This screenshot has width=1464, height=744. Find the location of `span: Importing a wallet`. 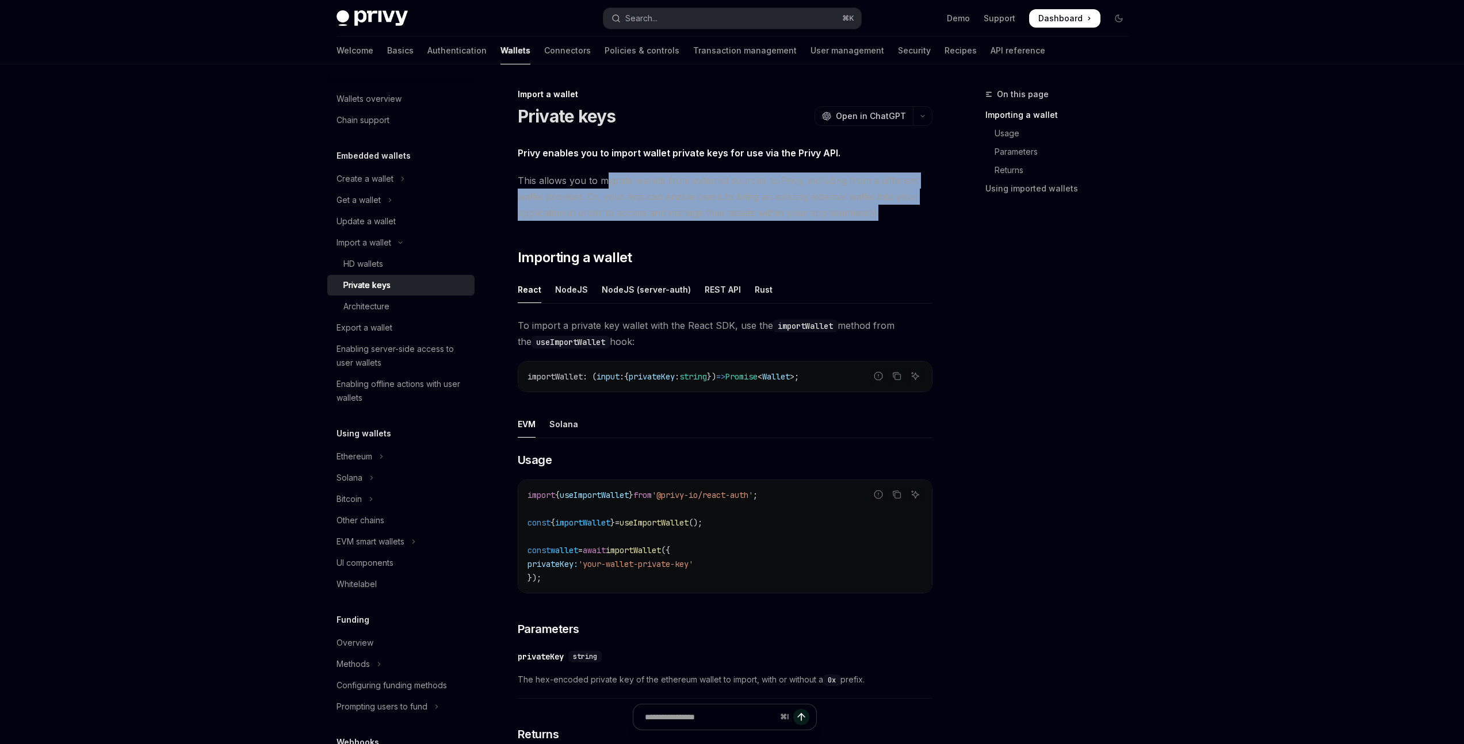

span: Importing a wallet is located at coordinates (575, 258).